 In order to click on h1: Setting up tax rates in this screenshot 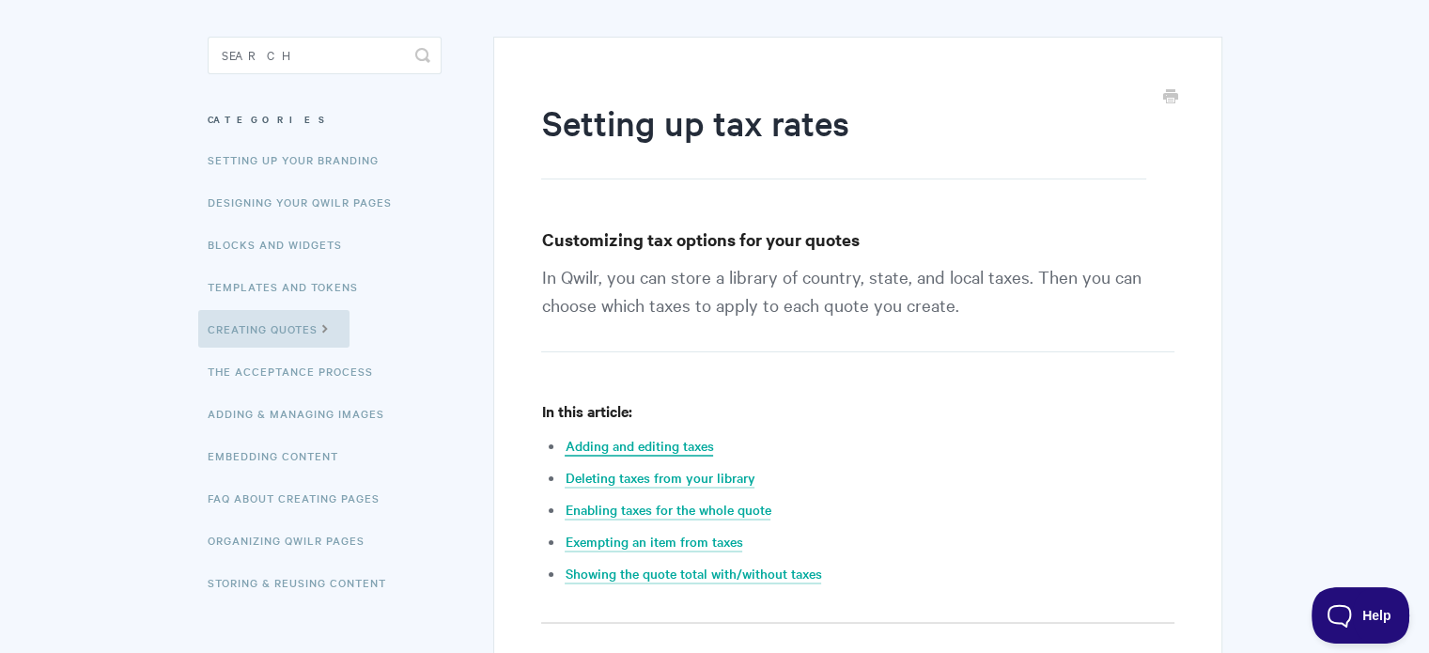, I will do `click(843, 139)`.